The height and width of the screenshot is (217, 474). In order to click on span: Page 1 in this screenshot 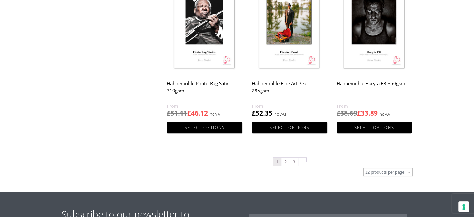, I will do `click(277, 161)`.